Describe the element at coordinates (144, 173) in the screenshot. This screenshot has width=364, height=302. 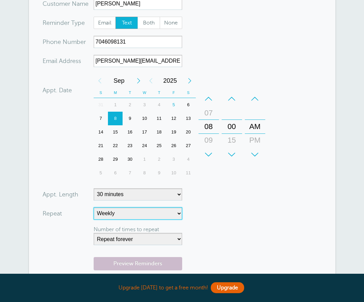
I see `div: Wednesday, October 8` at that location.